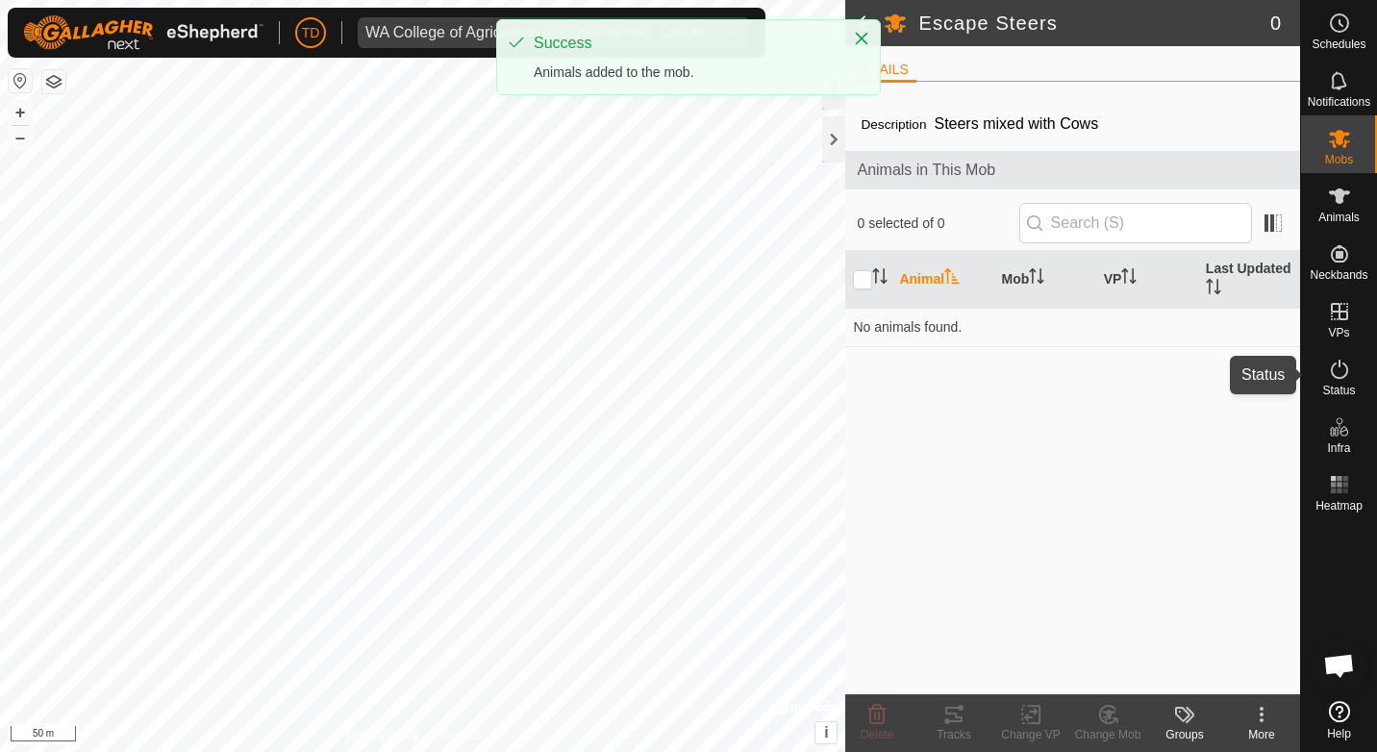  Describe the element at coordinates (1135, 223) in the screenshot. I see `input: Search (S)` at that location.